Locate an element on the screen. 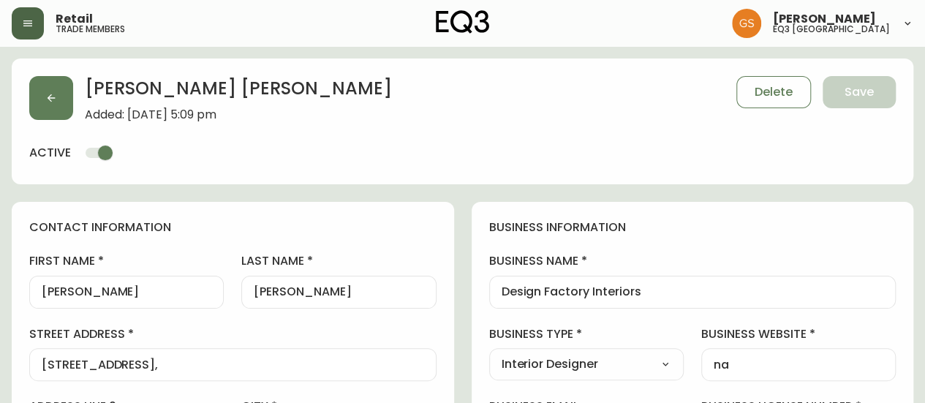 This screenshot has width=925, height=403. label: last name is located at coordinates (339, 261).